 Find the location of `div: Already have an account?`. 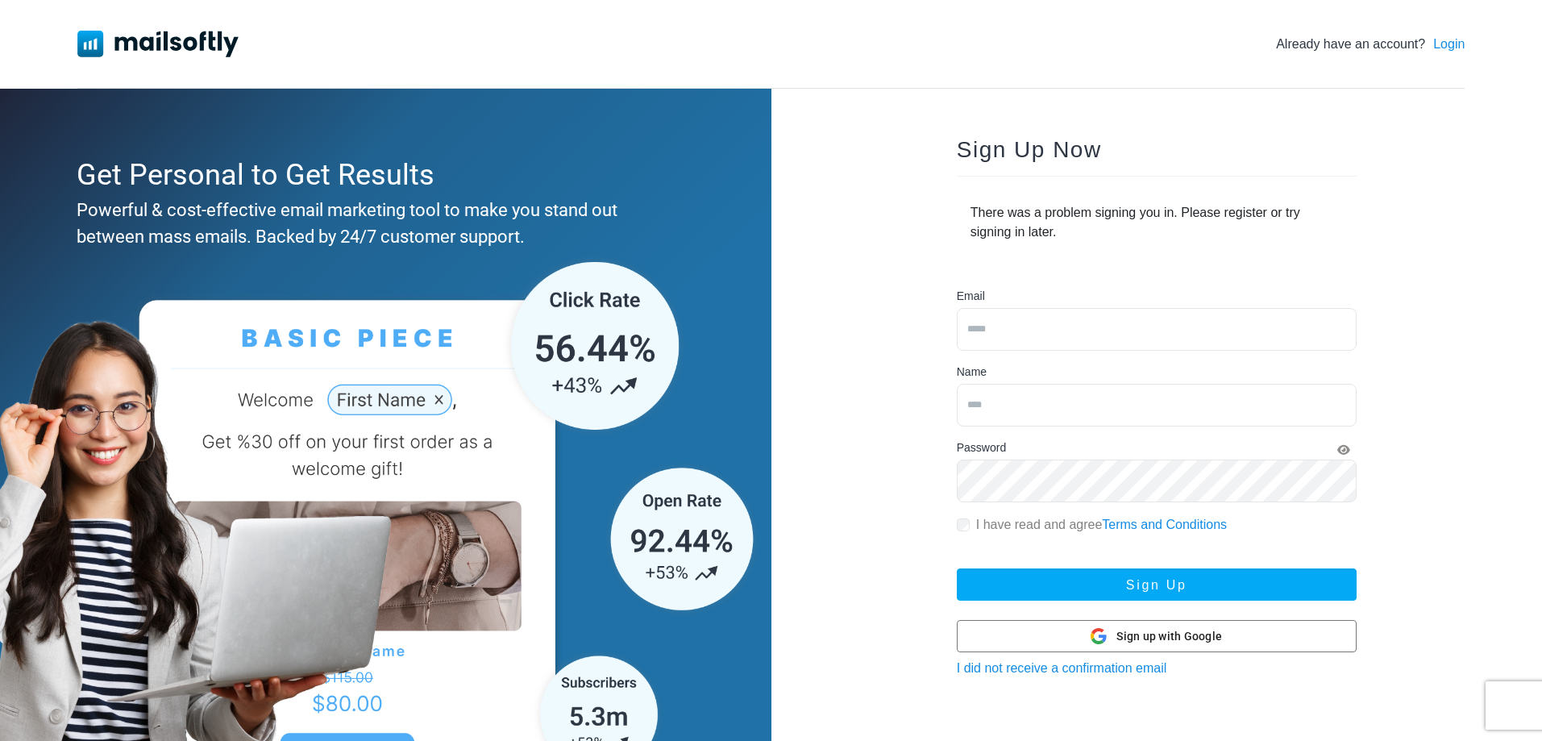

div: Already have an account? is located at coordinates (1370, 44).